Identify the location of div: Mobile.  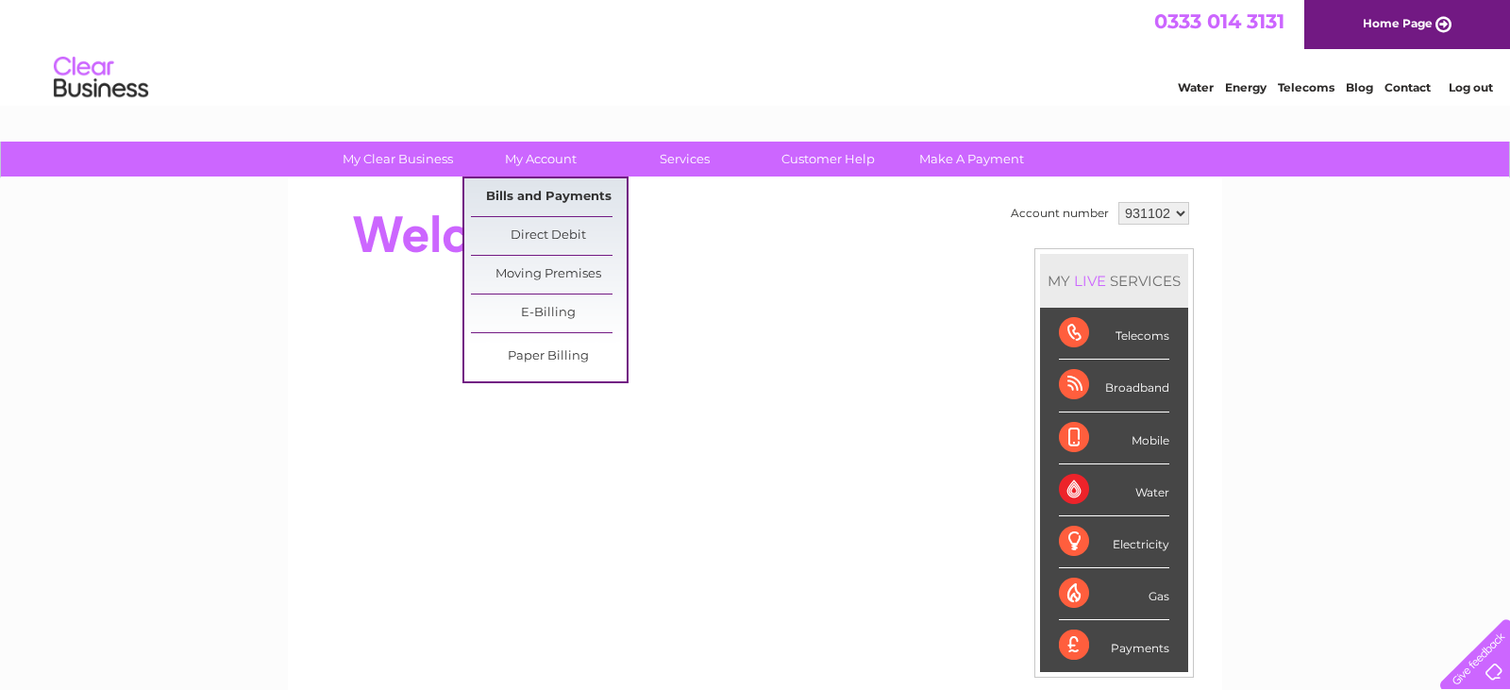
(1114, 438).